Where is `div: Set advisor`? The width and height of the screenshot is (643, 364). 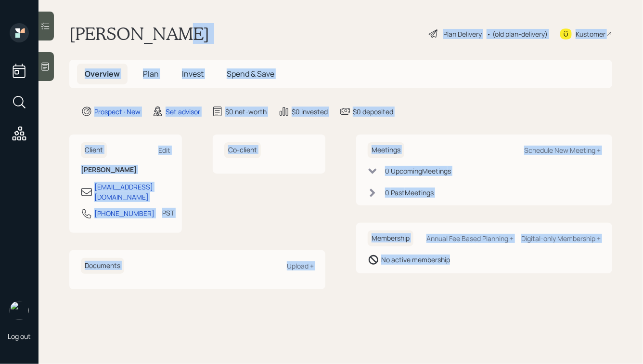 div: Set advisor is located at coordinates (183, 111).